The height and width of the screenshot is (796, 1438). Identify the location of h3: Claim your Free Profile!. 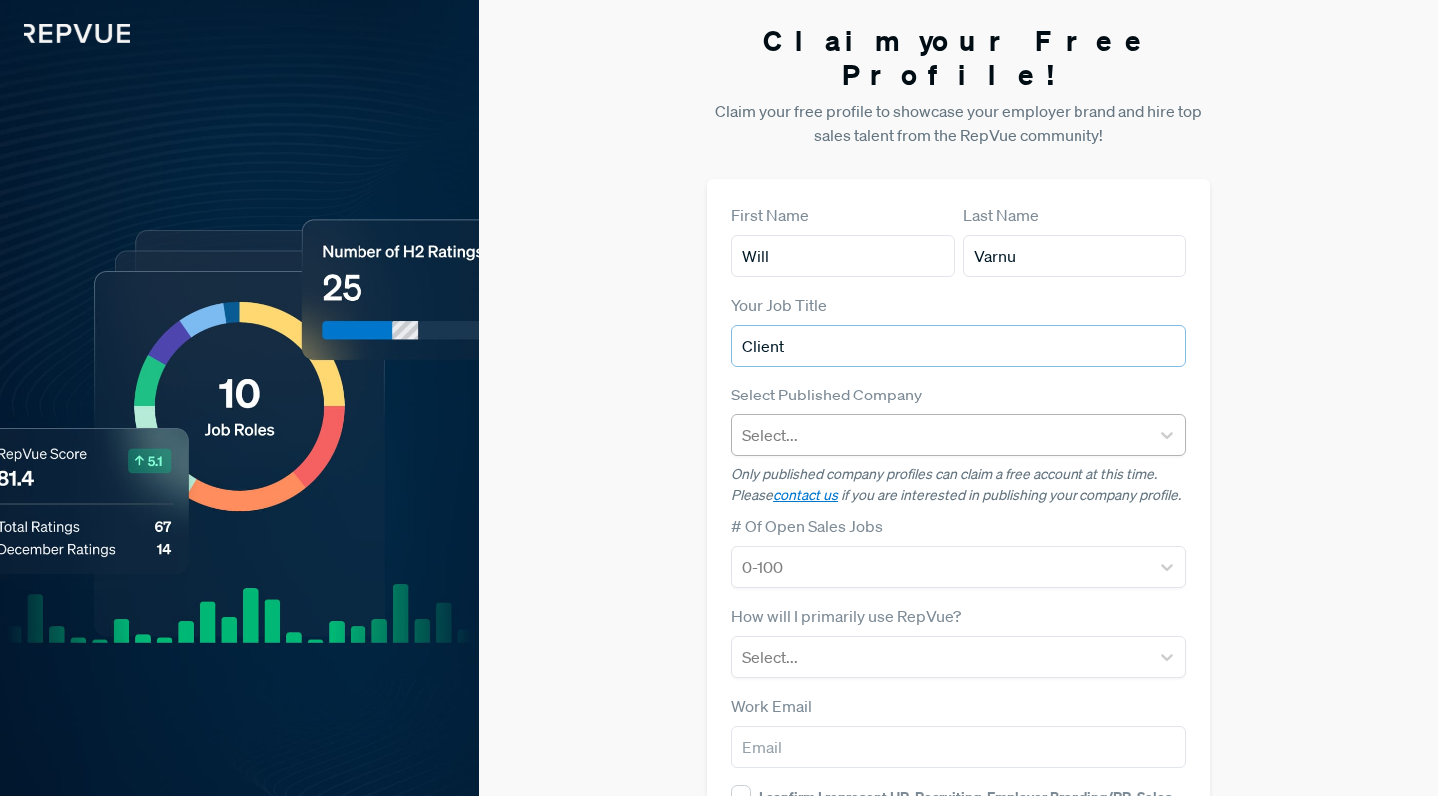
(959, 57).